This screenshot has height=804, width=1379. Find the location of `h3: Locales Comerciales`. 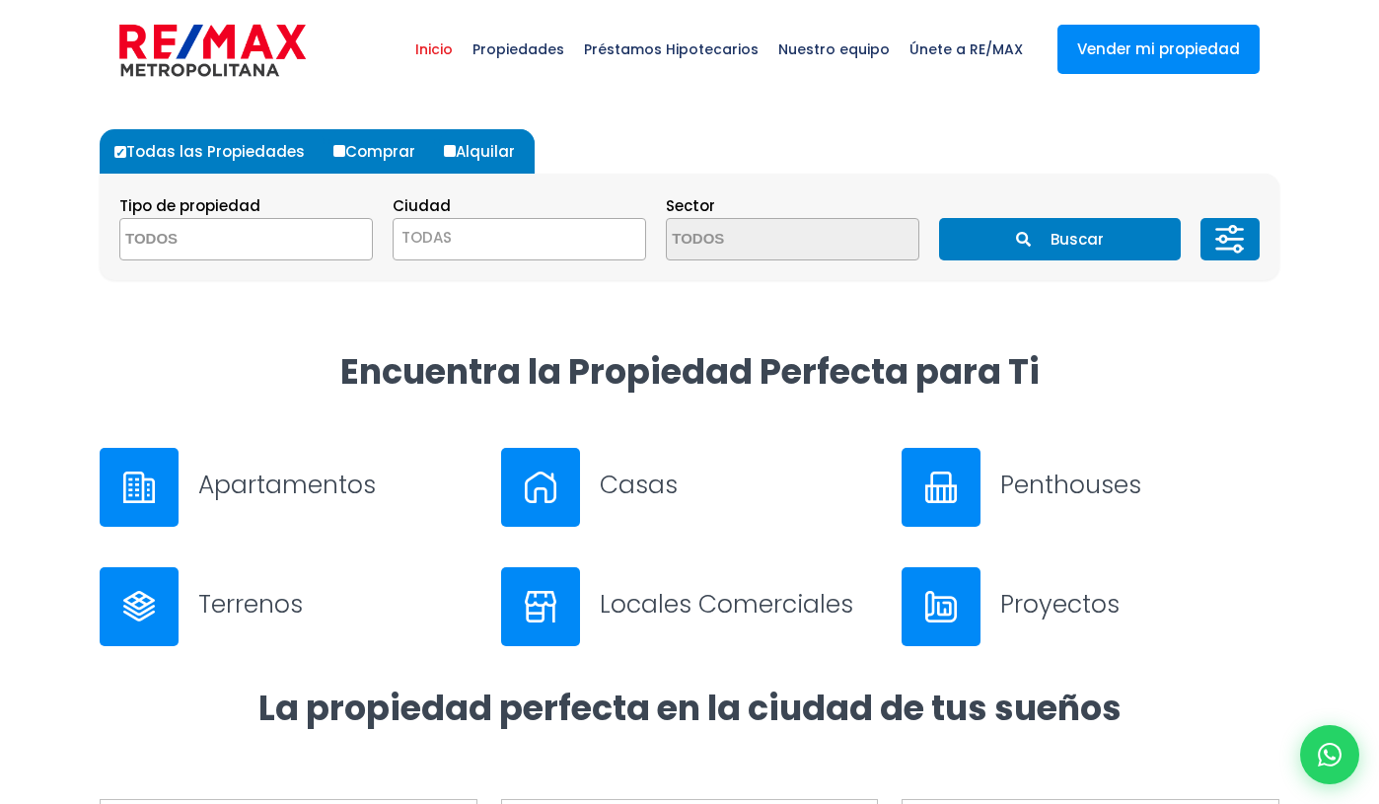

h3: Locales Comerciales is located at coordinates (739, 604).